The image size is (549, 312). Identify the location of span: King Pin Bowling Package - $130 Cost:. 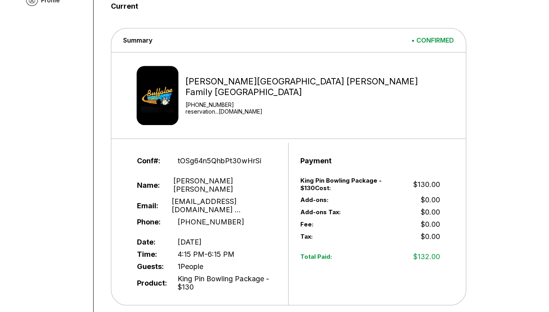
(349, 184).